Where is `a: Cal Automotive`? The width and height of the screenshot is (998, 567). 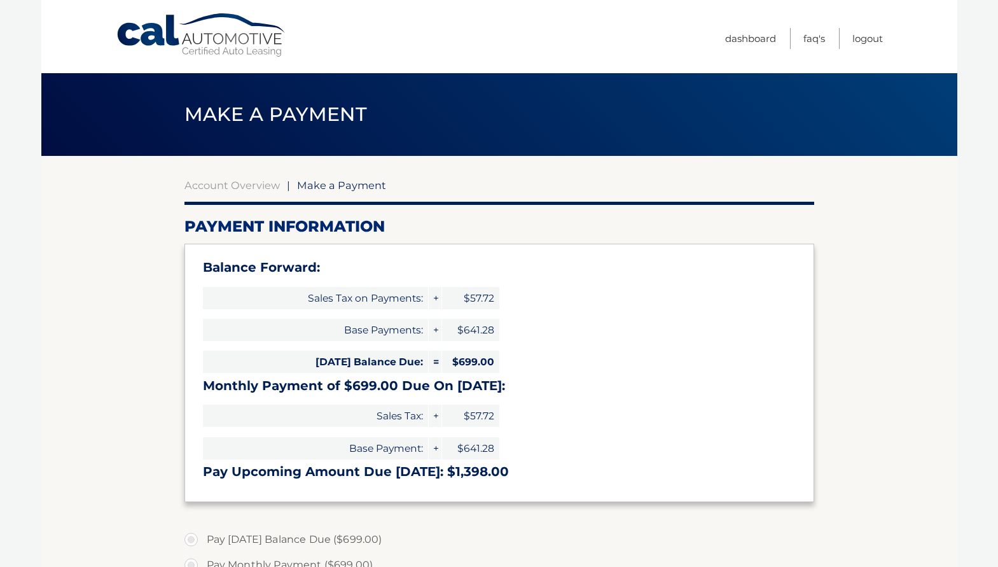 a: Cal Automotive is located at coordinates (202, 35).